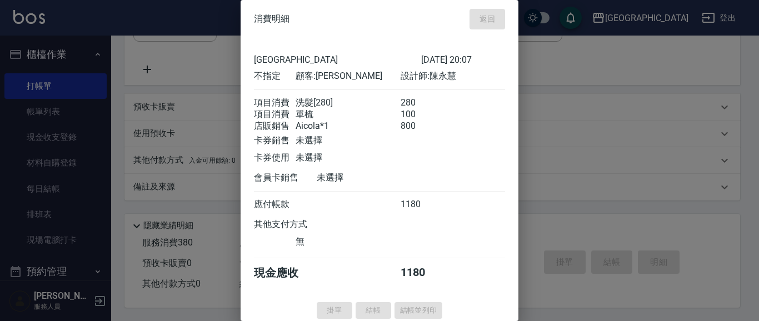  I want to click on div: Aicola*1, so click(348, 126).